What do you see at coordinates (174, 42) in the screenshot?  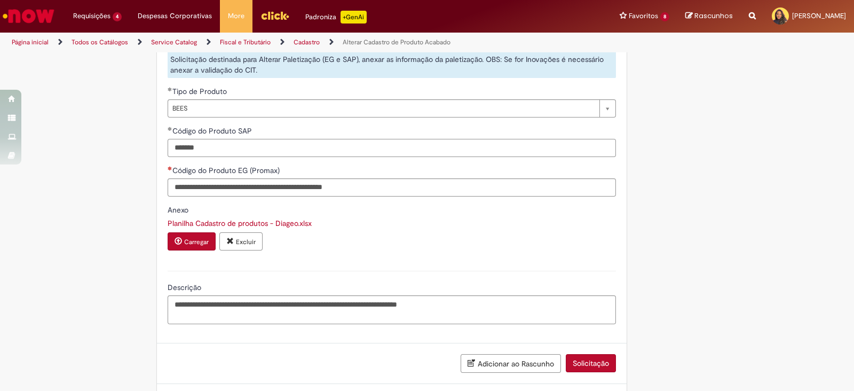 I see `a: Service Catalog` at bounding box center [174, 42].